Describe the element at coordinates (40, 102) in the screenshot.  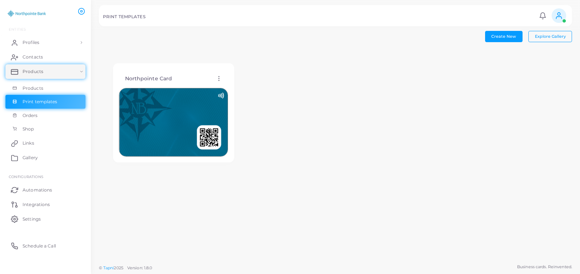
I see `span: Print templates` at that location.